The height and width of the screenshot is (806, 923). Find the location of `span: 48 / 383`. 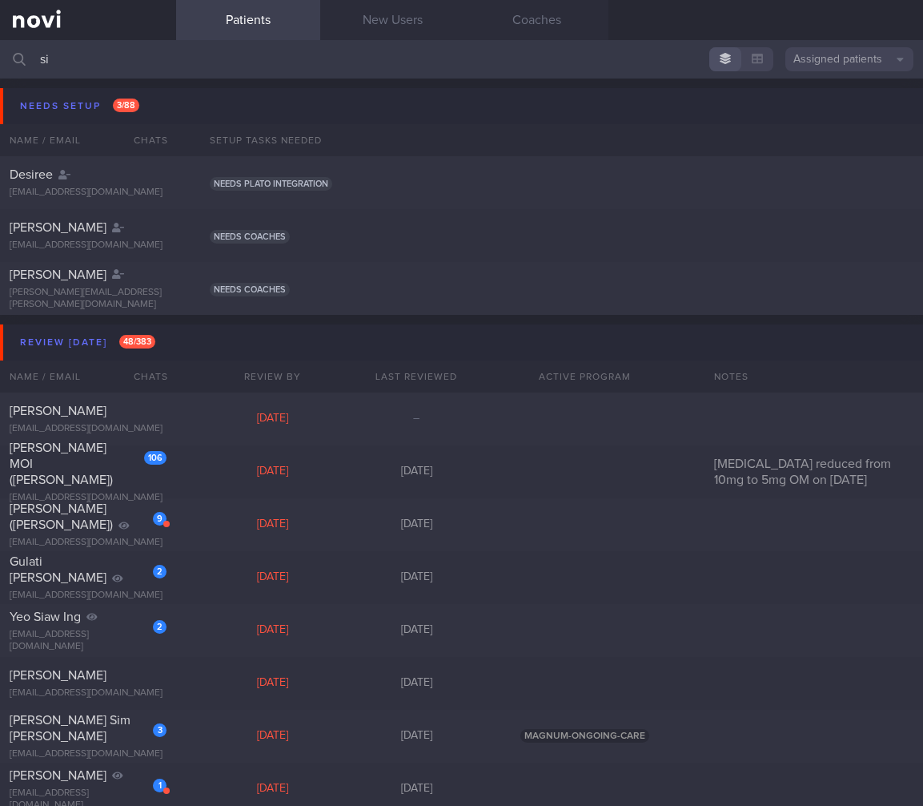

span: 48 / 383 is located at coordinates (137, 341).